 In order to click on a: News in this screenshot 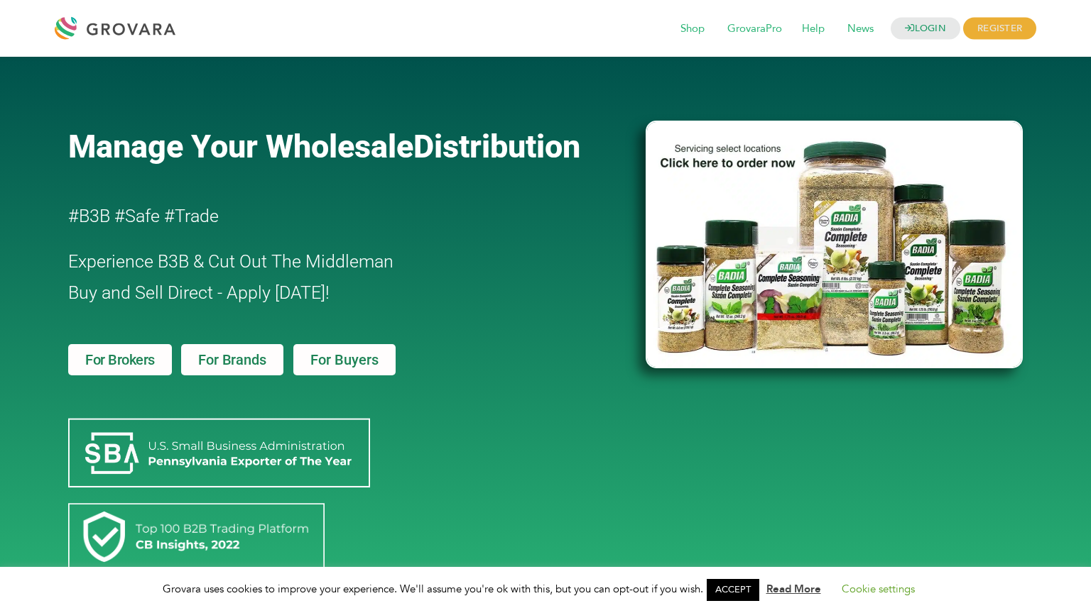, I will do `click(860, 29)`.